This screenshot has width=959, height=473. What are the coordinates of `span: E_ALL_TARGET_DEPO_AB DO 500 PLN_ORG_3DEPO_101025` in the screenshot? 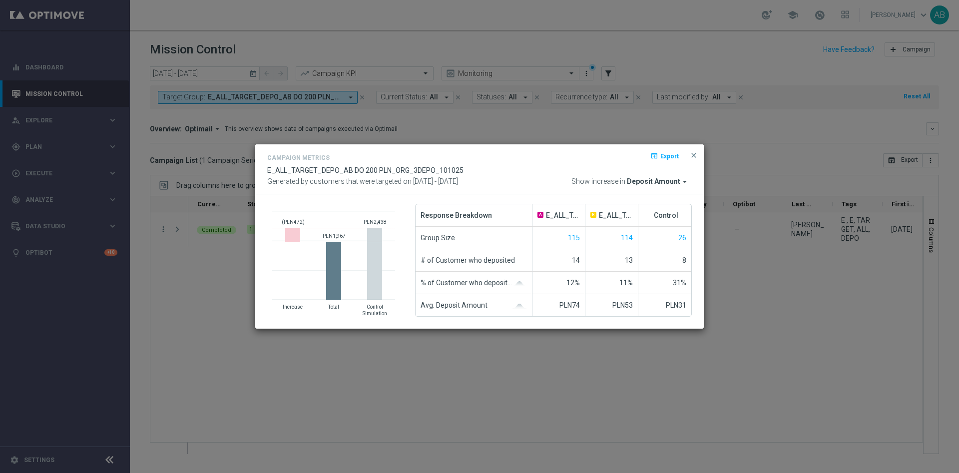 It's located at (616, 215).